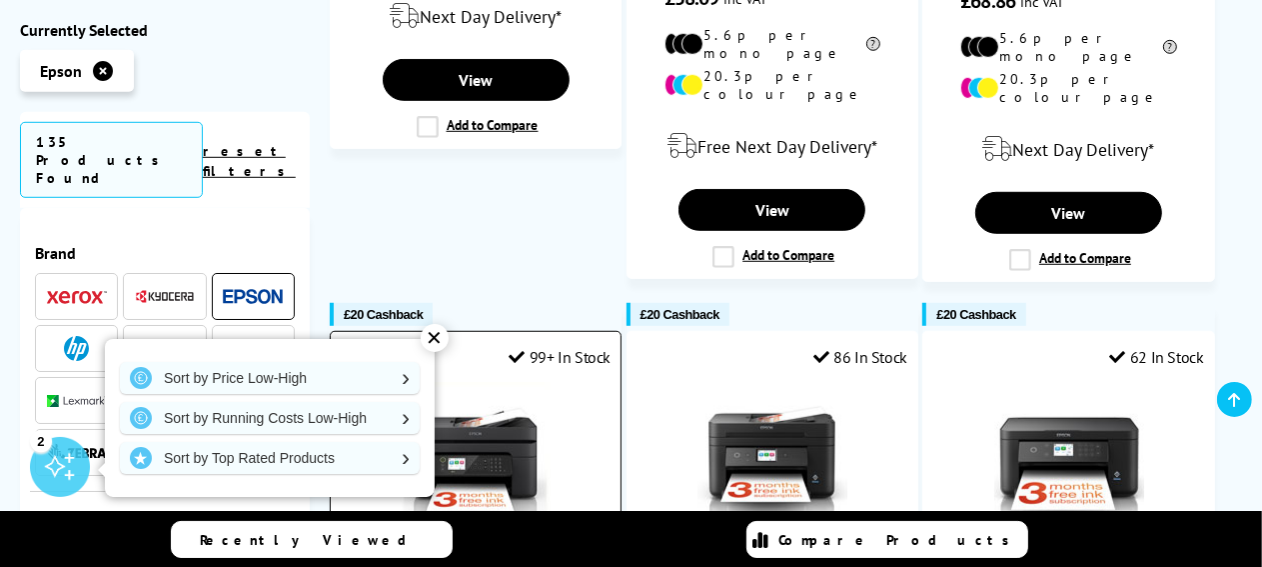 The height and width of the screenshot is (567, 1262). What do you see at coordinates (887, 539) in the screenshot?
I see `a: Compare Products` at bounding box center [887, 539].